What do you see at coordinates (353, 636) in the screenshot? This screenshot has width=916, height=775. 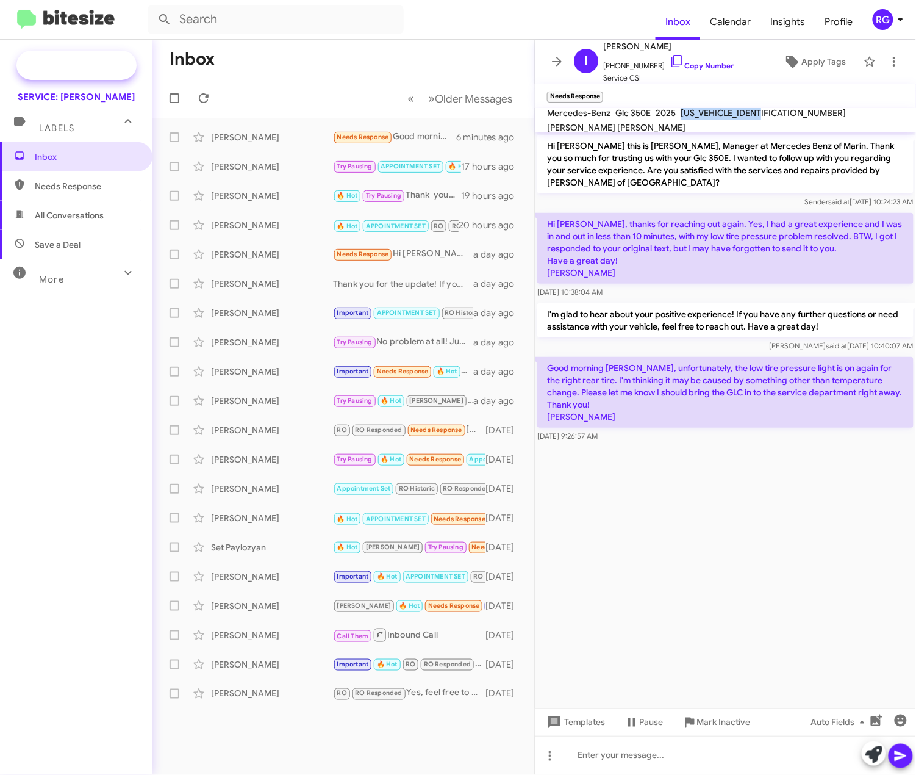 I see `span: Call Them` at bounding box center [353, 636].